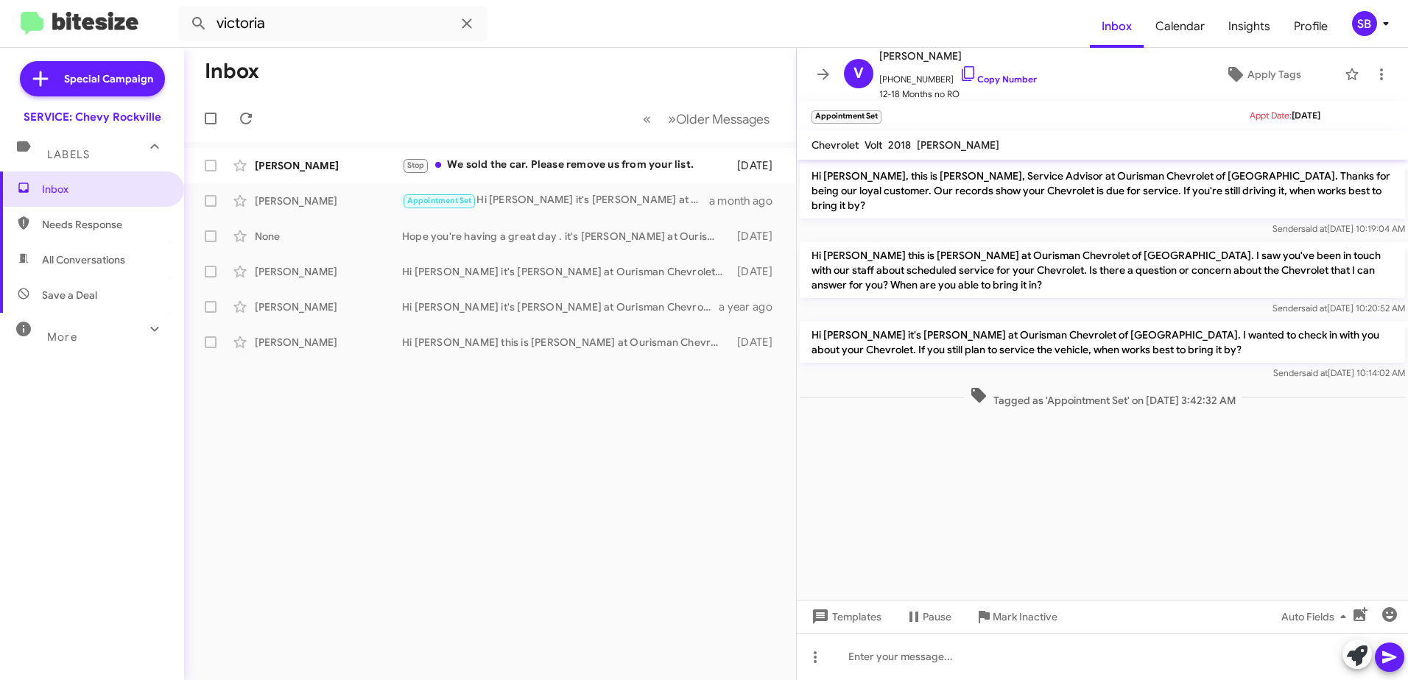  Describe the element at coordinates (751, 307) in the screenshot. I see `div: a year ago` at that location.